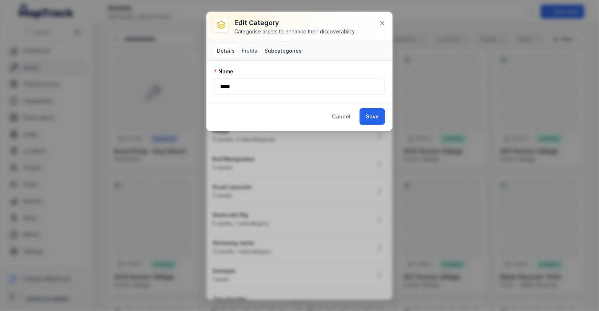 The image size is (599, 311). I want to click on button: Subcategories, so click(283, 51).